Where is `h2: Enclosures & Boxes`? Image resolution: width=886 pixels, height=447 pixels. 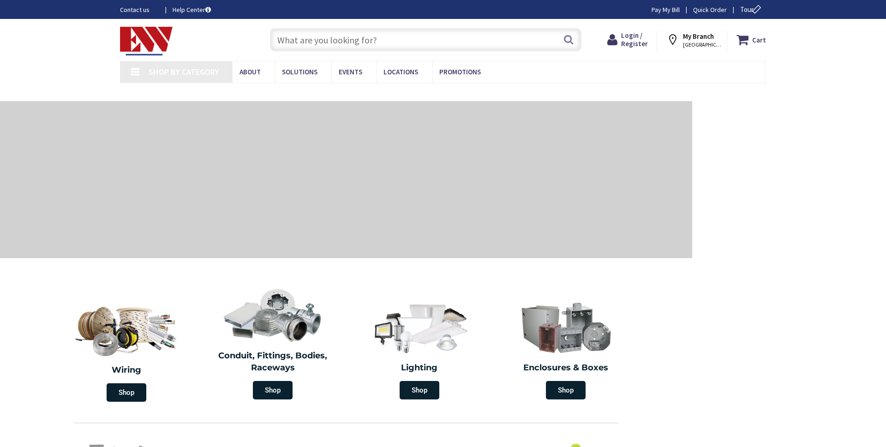
h2: Enclosures & Boxes is located at coordinates (566, 368).